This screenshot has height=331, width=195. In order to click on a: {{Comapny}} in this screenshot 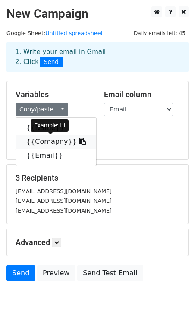, I will do `click(56, 142)`.